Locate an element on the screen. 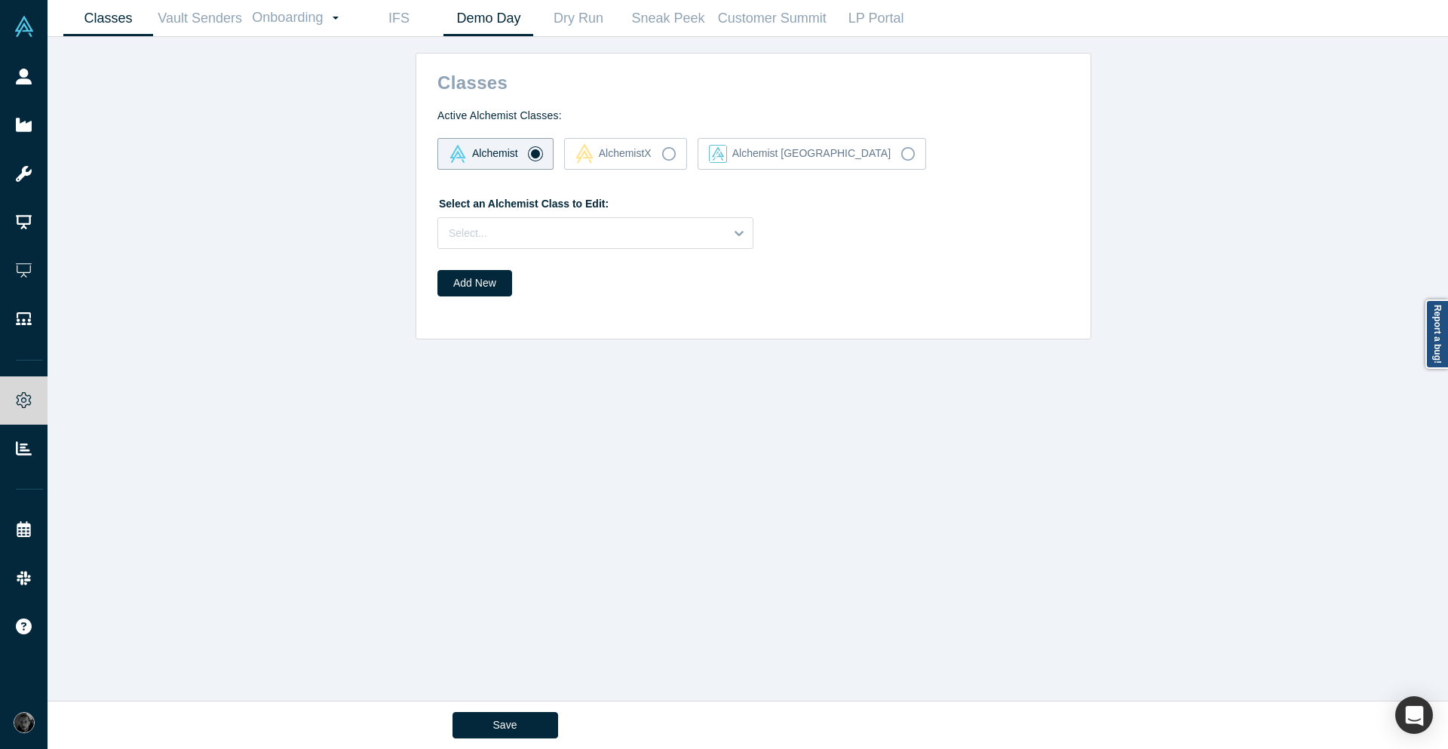  img: alchemist_aj Vault Logo is located at coordinates (718, 154).